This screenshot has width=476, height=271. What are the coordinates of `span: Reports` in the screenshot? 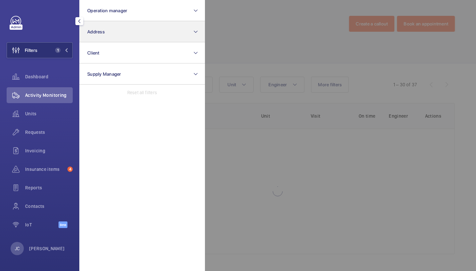 It's located at (49, 188).